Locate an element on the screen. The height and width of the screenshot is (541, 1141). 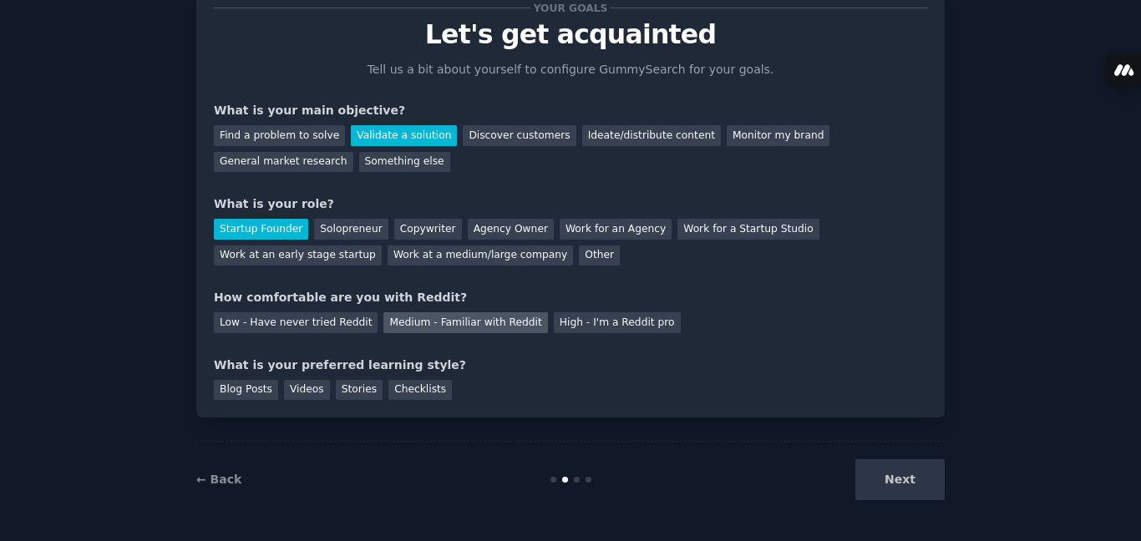
div: What is your preferred learning style? is located at coordinates (570, 365).